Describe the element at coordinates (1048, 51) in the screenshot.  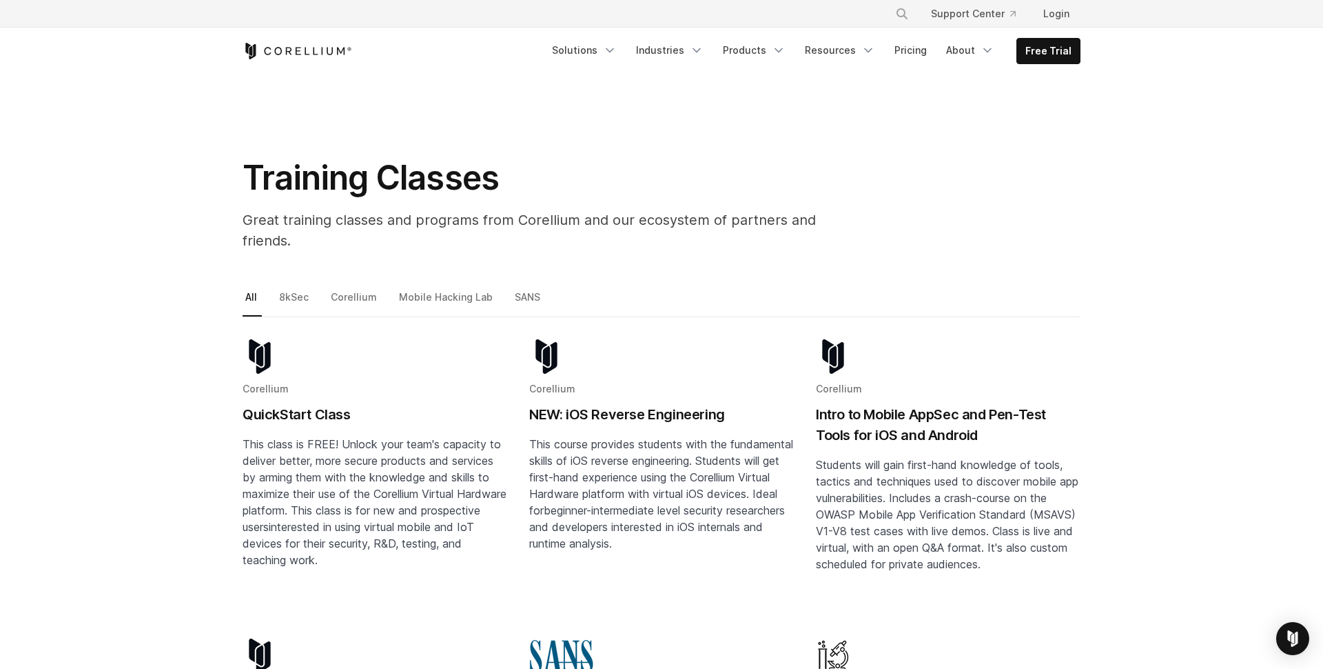
I see `a: Free Trial` at that location.